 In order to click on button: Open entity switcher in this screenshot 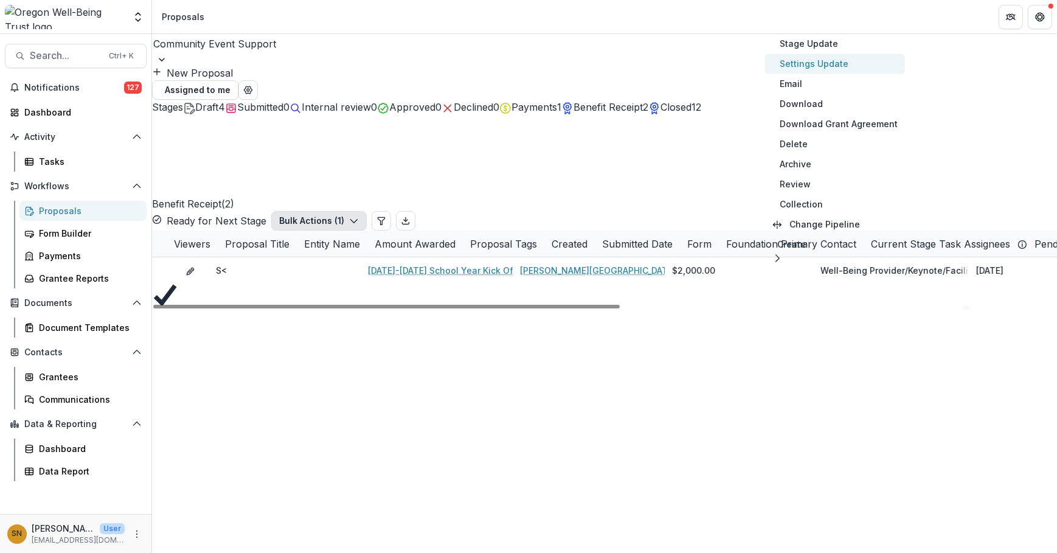, I will do `click(138, 17)`.